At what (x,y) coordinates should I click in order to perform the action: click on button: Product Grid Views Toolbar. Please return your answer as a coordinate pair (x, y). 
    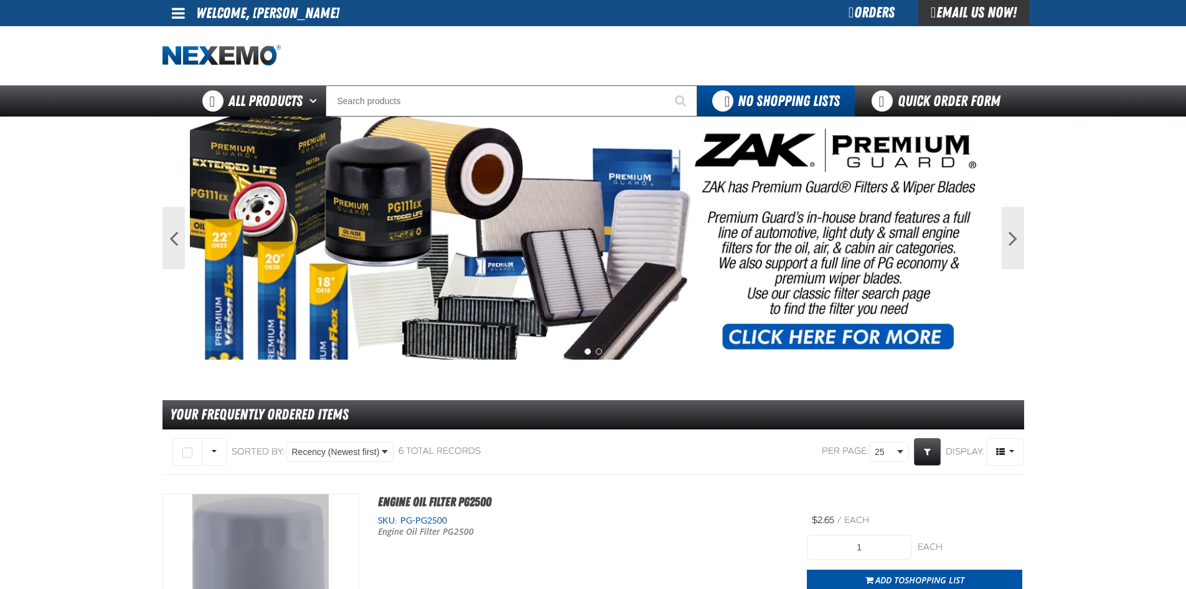
    Looking at the image, I should click on (1005, 452).